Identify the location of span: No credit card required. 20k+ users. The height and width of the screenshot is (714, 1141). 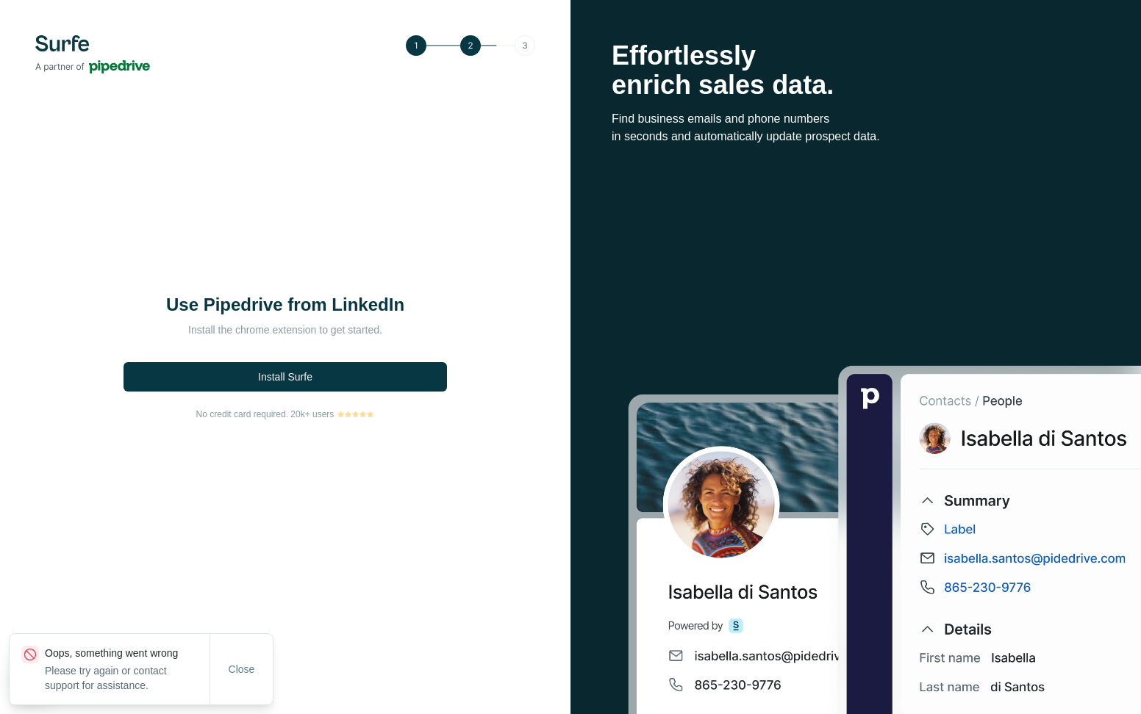
(265, 414).